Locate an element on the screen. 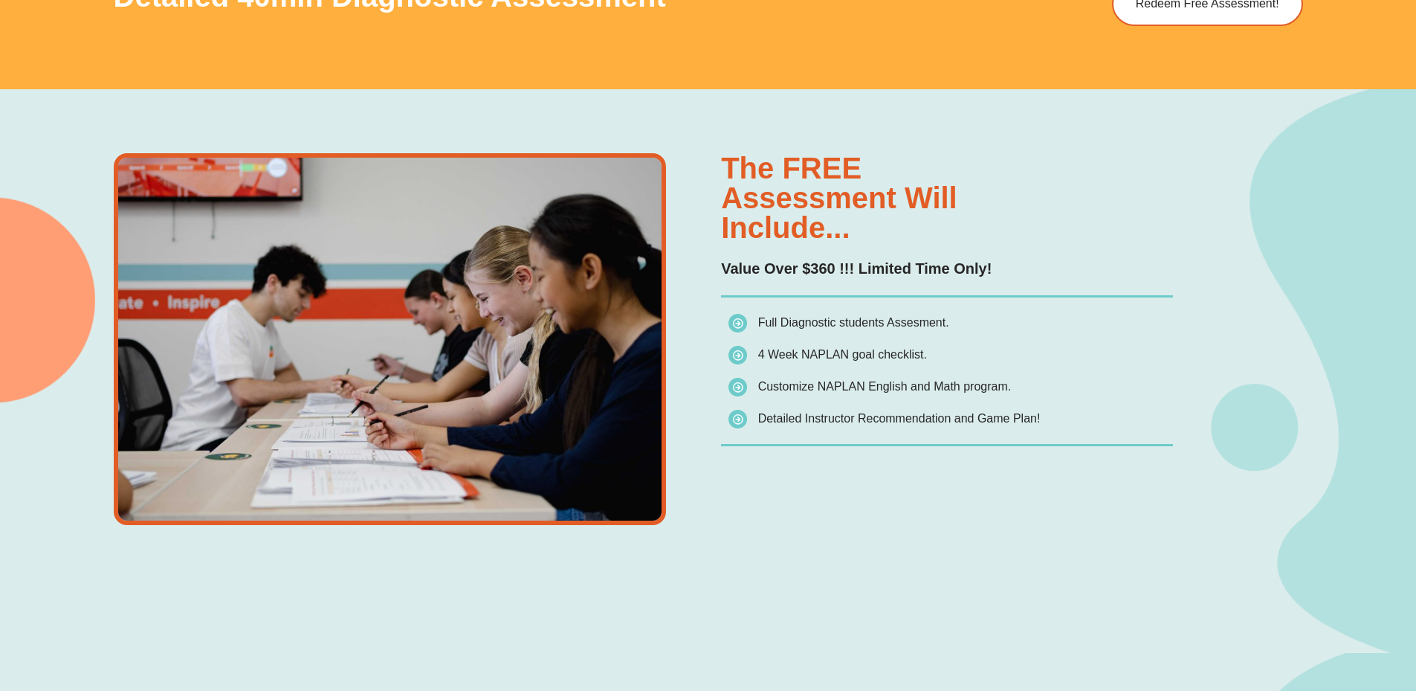 Image resolution: width=1416 pixels, height=691 pixels. span: Detailed Instructor Recommendation and Game Plan! is located at coordinates (899, 418).